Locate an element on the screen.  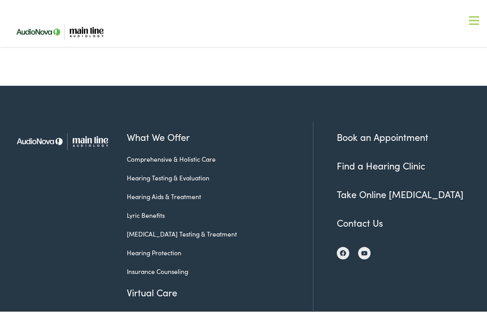
a: Comprehensive & Holistic Care is located at coordinates (212, 157).